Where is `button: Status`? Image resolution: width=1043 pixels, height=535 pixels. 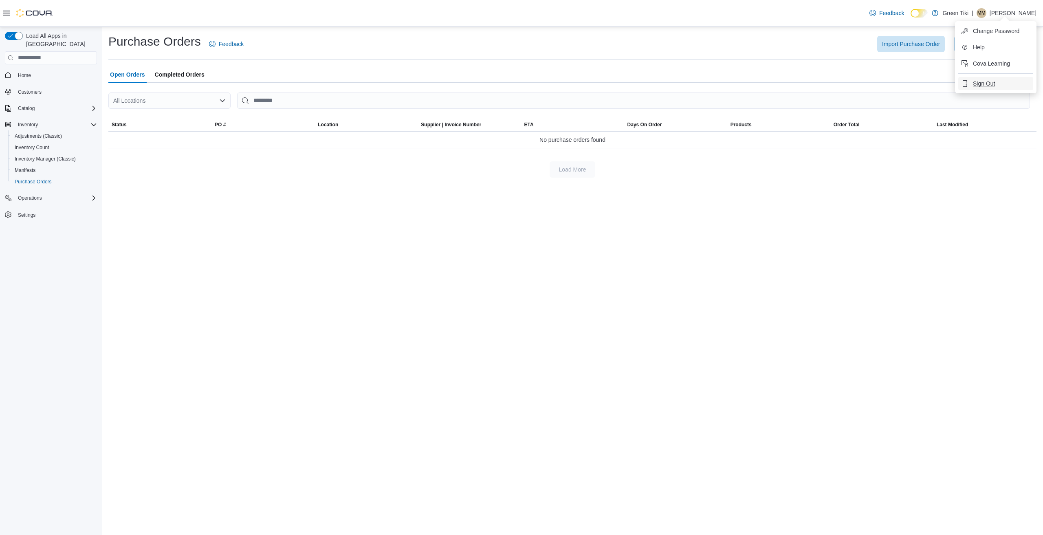 button: Status is located at coordinates (160, 125).